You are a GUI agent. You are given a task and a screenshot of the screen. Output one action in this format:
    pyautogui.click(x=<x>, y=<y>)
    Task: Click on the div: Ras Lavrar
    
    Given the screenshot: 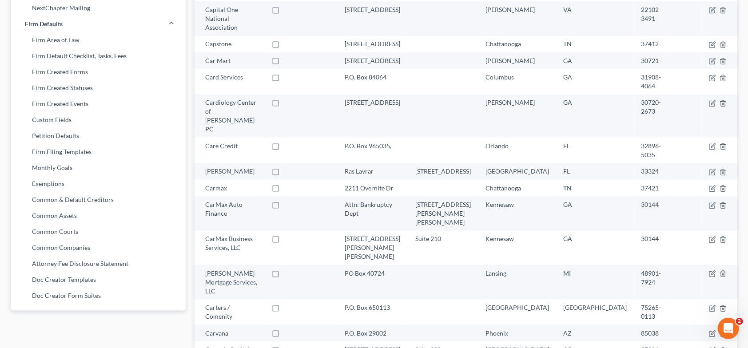 What is the action you would take?
    pyautogui.click(x=373, y=171)
    